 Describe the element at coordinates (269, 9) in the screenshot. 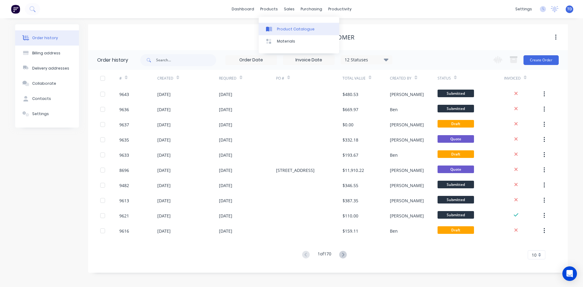

I see `div: products` at that location.